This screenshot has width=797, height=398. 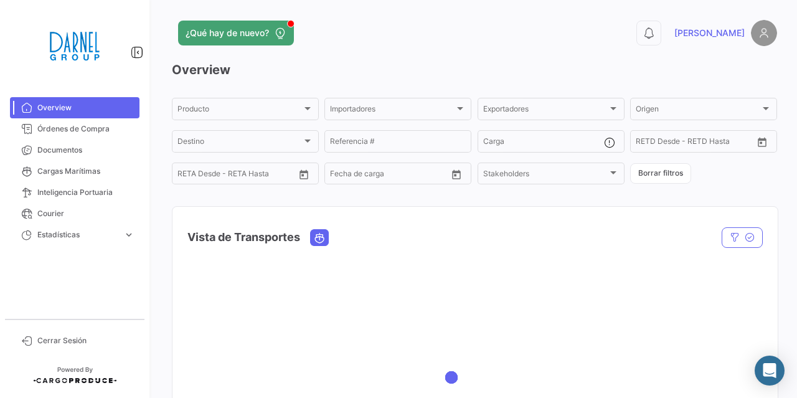 What do you see at coordinates (764, 33) in the screenshot?
I see `img: placeholder-user.png` at bounding box center [764, 33].